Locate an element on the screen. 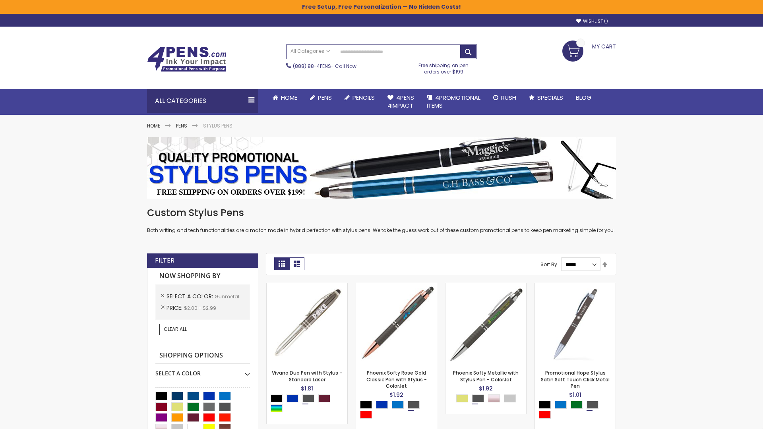  a: Vivano Duo Pen with Stylus - Standard Laser is located at coordinates (307, 376).